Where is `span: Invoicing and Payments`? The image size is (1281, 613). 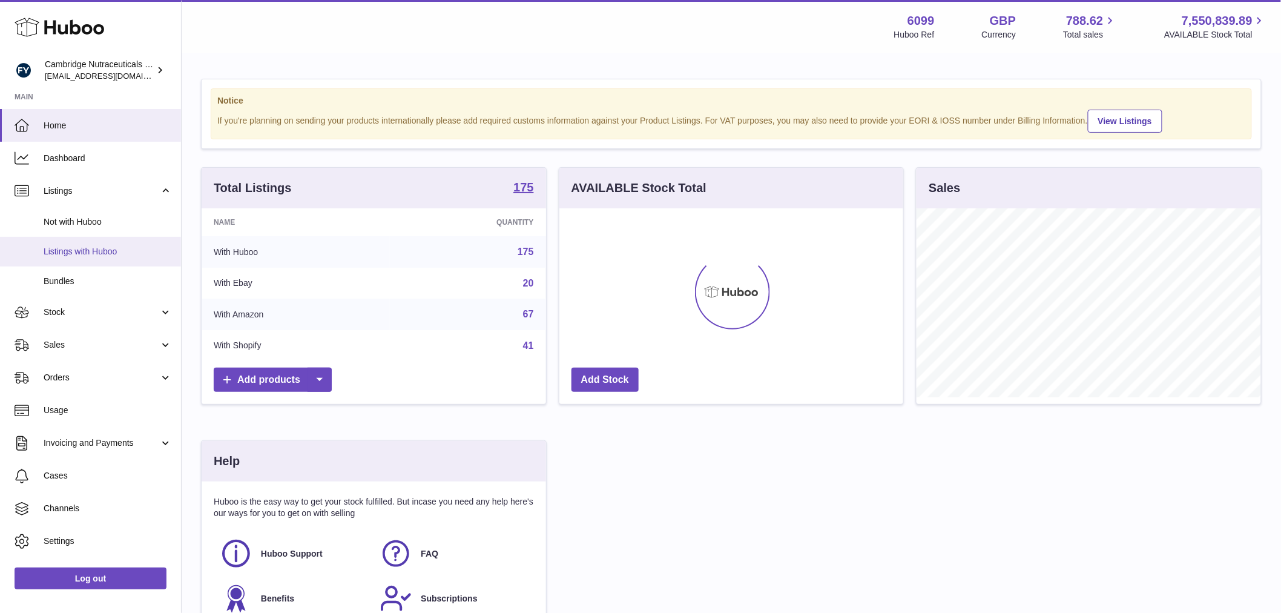
span: Invoicing and Payments is located at coordinates (101, 442).